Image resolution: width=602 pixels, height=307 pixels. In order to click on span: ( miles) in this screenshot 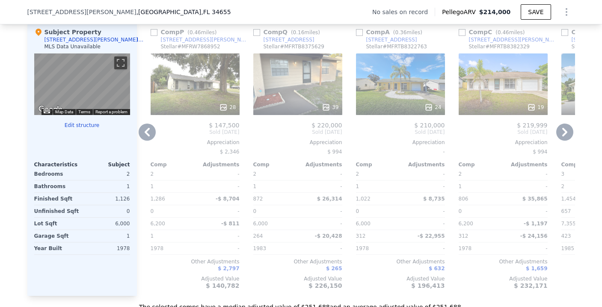, I will do `click(202, 33)`.